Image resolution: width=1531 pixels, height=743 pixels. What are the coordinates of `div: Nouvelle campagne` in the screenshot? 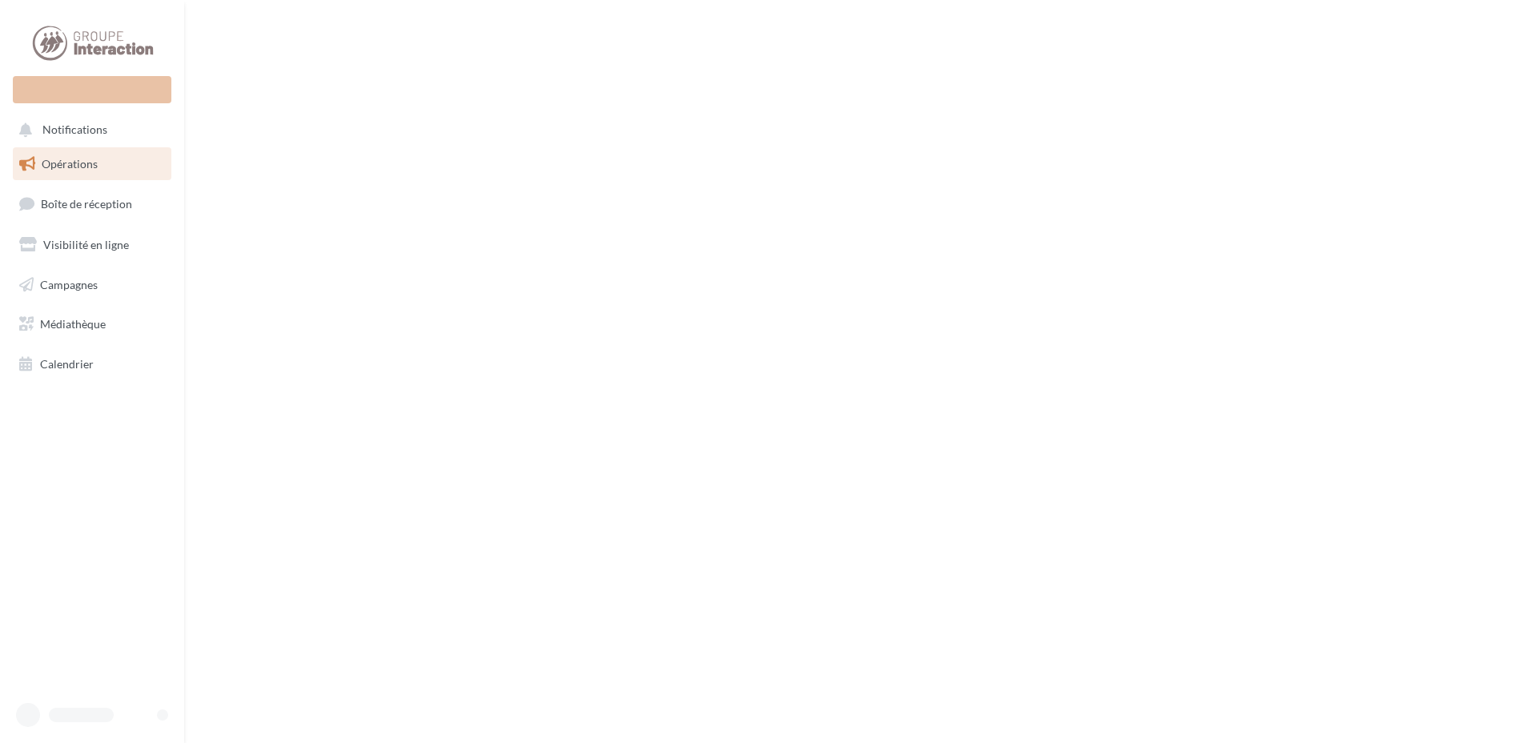 It's located at (92, 90).